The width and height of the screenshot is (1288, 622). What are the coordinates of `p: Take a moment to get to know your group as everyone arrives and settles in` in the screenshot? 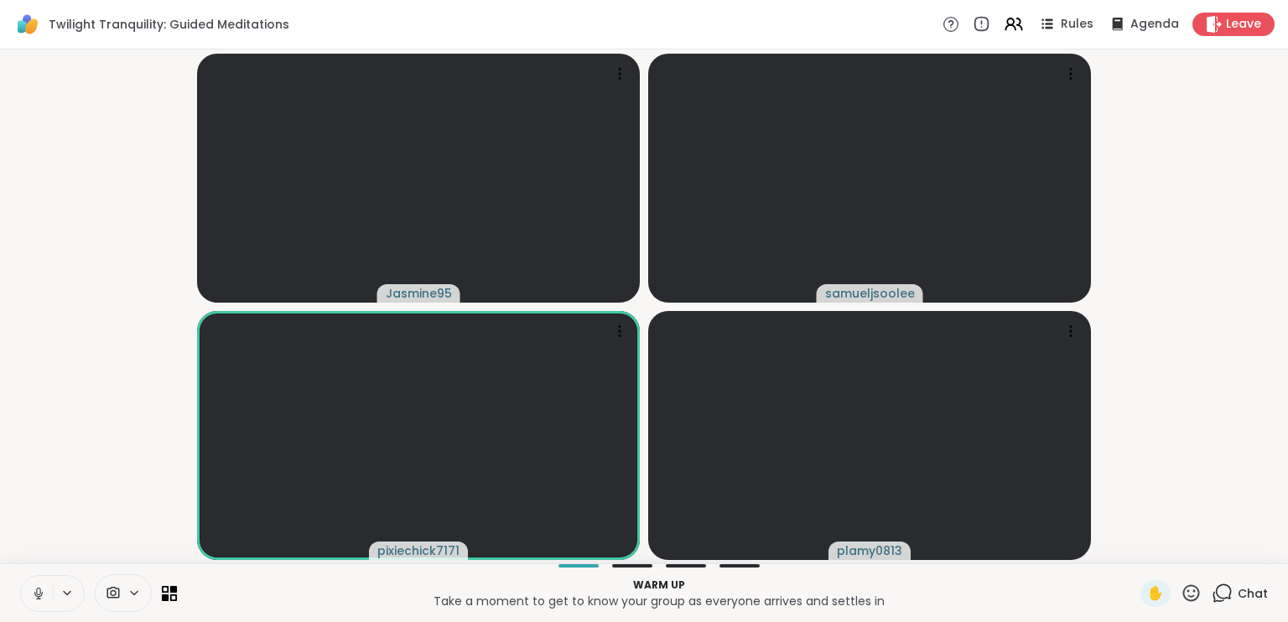 It's located at (658, 601).